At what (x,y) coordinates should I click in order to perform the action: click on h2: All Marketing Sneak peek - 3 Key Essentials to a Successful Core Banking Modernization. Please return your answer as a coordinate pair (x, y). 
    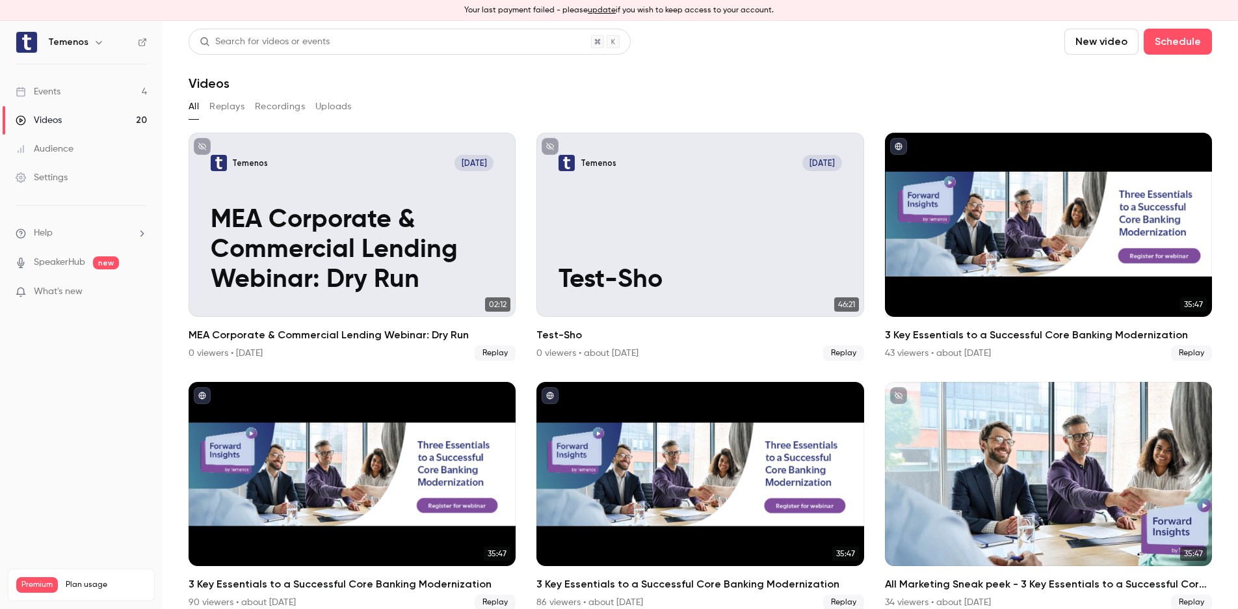
    Looking at the image, I should click on (1048, 584).